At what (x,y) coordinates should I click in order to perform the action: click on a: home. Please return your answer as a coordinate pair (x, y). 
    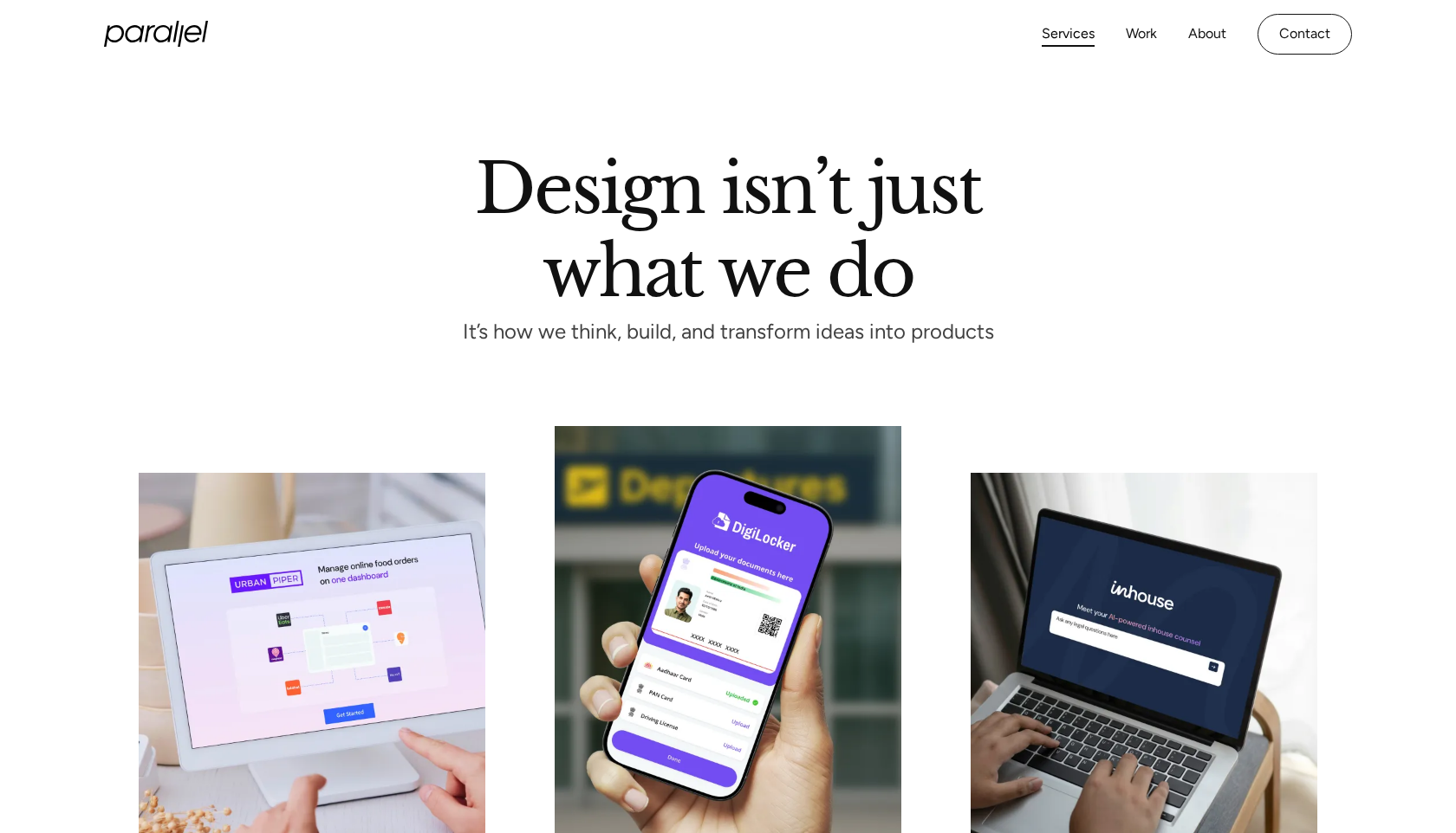
    Looking at the image, I should click on (156, 34).